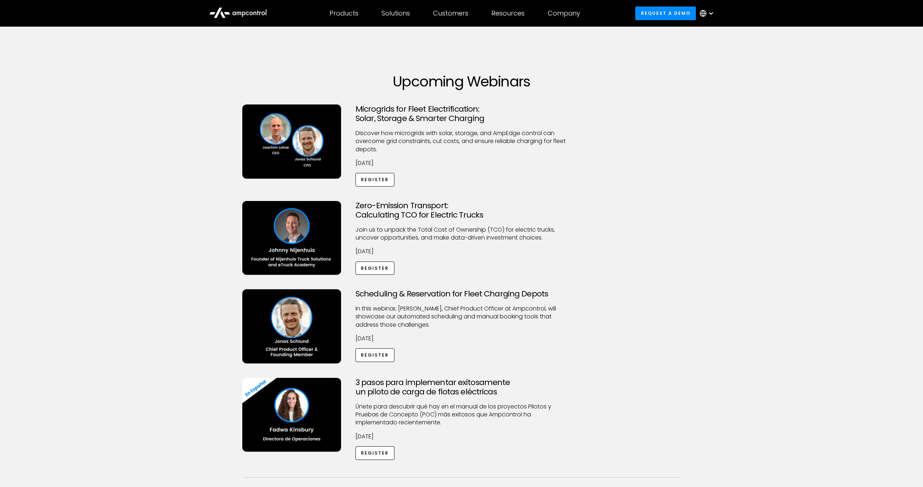 The image size is (923, 487). What do you see at coordinates (461, 294) in the screenshot?
I see `h3: Scheduling & Reservation for Fleet Charging Depots` at bounding box center [461, 294].